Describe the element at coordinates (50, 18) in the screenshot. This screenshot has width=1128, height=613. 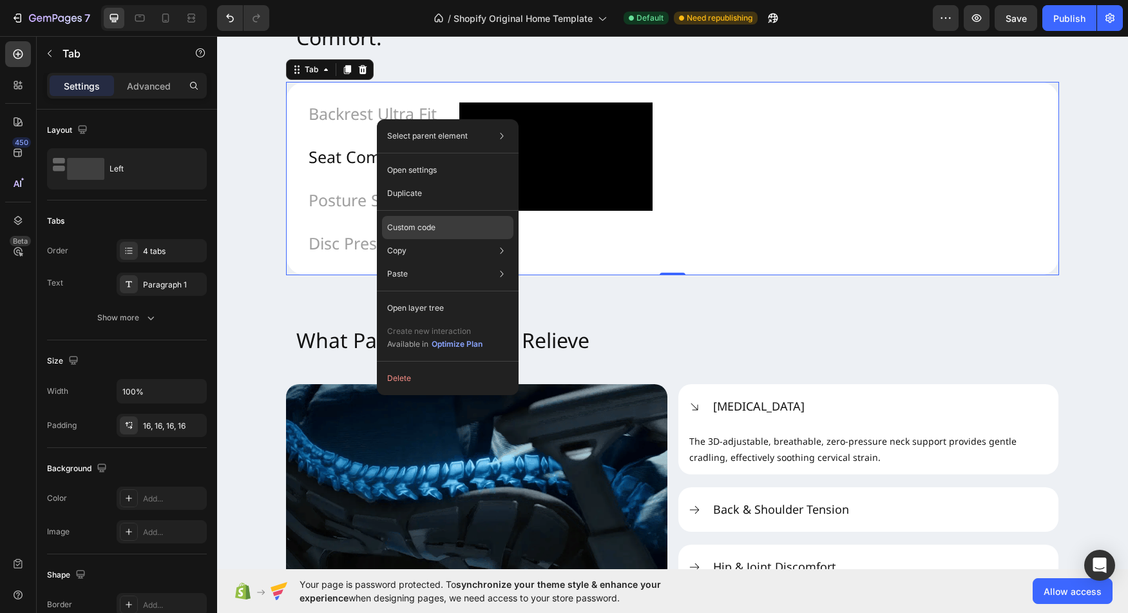
I see `button: 7` at that location.